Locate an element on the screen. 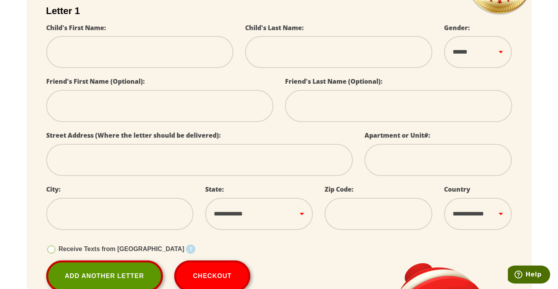 The image size is (558, 289). label: Child's First Name: is located at coordinates (76, 28).